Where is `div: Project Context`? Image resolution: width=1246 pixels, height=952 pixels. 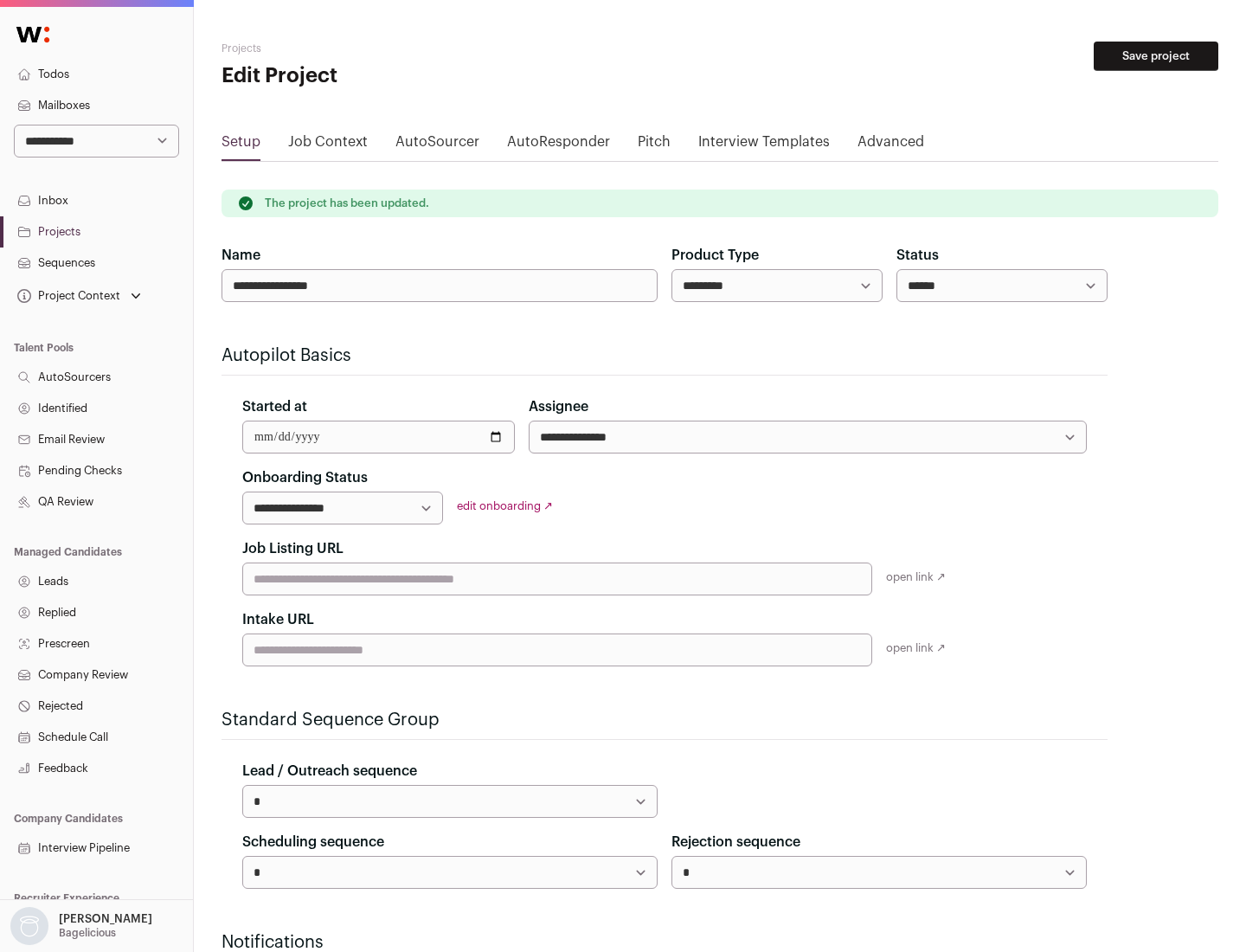
div: Project Context is located at coordinates (66, 296).